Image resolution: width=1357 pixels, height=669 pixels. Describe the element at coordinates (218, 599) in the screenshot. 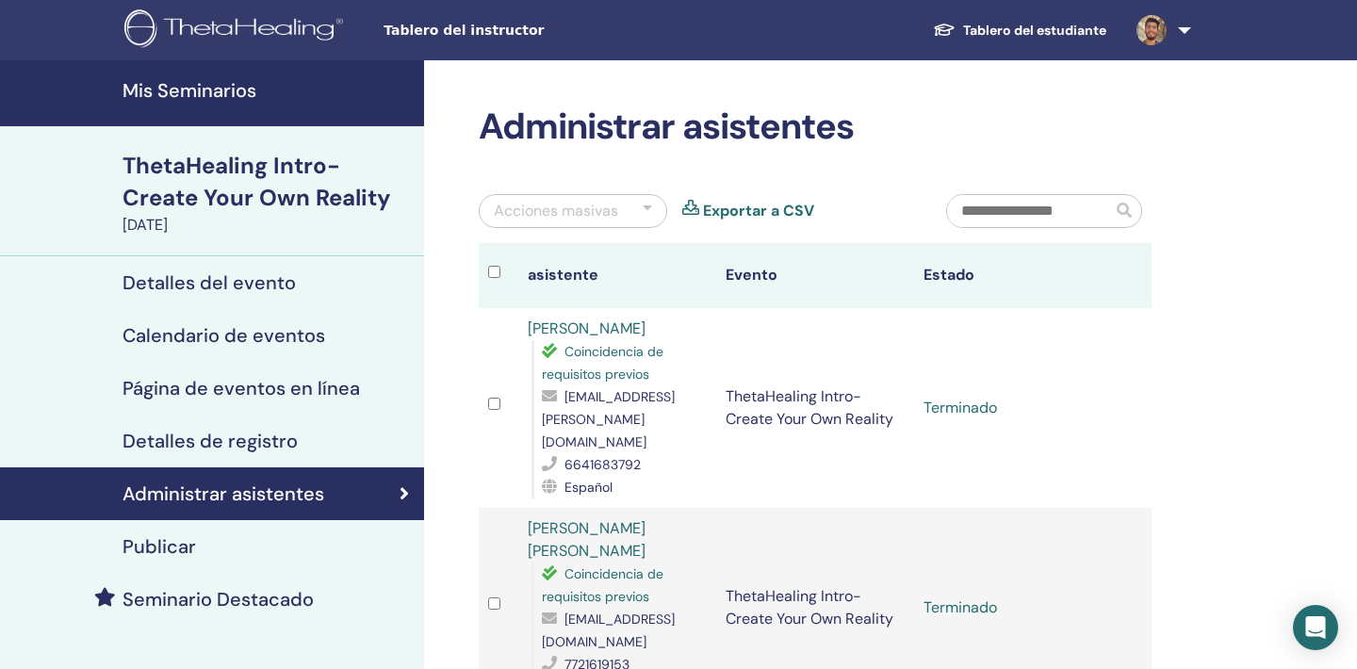

I see `h4: Seminario Destacado` at that location.